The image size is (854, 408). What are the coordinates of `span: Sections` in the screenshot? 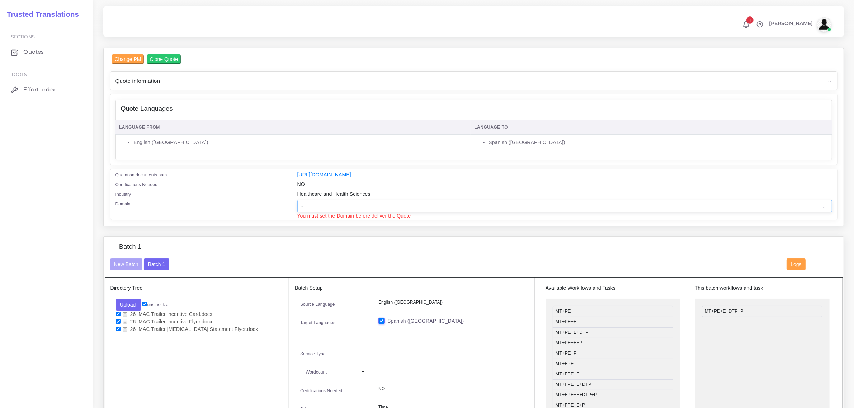 It's located at (23, 37).